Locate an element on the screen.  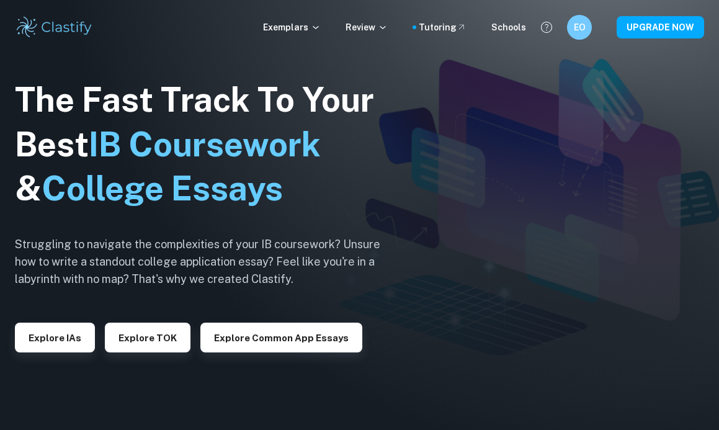
button: EO is located at coordinates (579, 27).